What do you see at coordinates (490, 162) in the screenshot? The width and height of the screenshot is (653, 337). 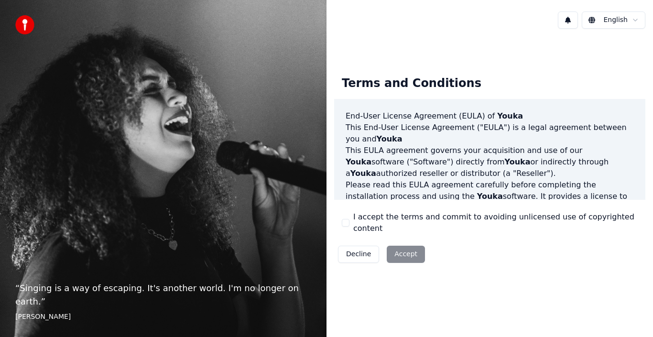 I see `p: This EULA agreement governs your acquisition and use of our software ("Software") directly from o...` at bounding box center [490, 162].